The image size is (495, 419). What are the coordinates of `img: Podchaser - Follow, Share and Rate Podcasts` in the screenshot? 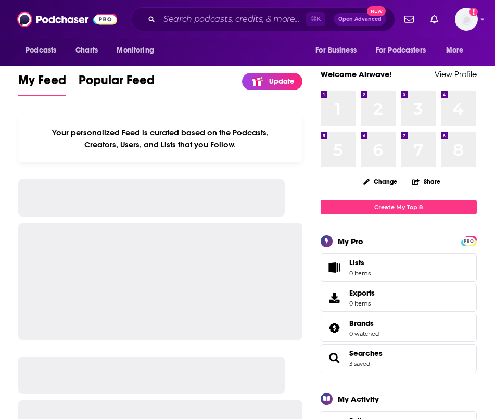 It's located at (67, 19).